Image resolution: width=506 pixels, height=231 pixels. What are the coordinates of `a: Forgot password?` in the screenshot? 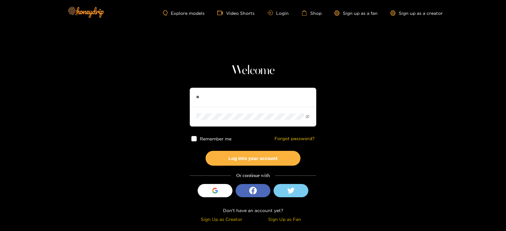 It's located at (294, 139).